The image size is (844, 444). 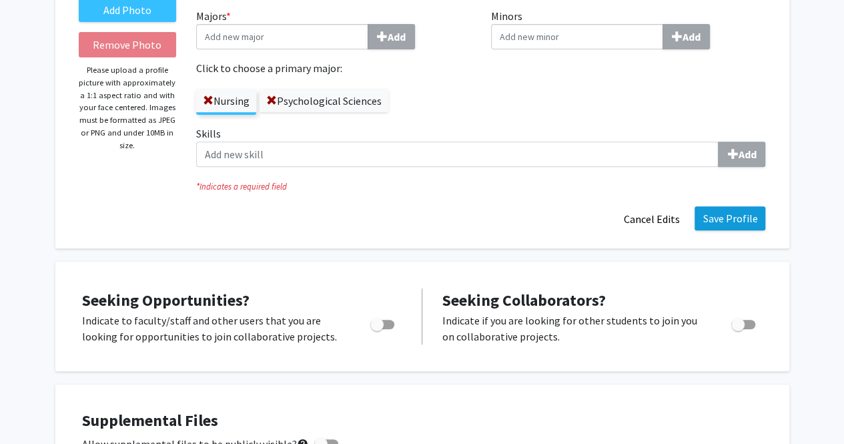 What do you see at coordinates (324, 101) in the screenshot?
I see `label: Psychological Sciences` at bounding box center [324, 101].